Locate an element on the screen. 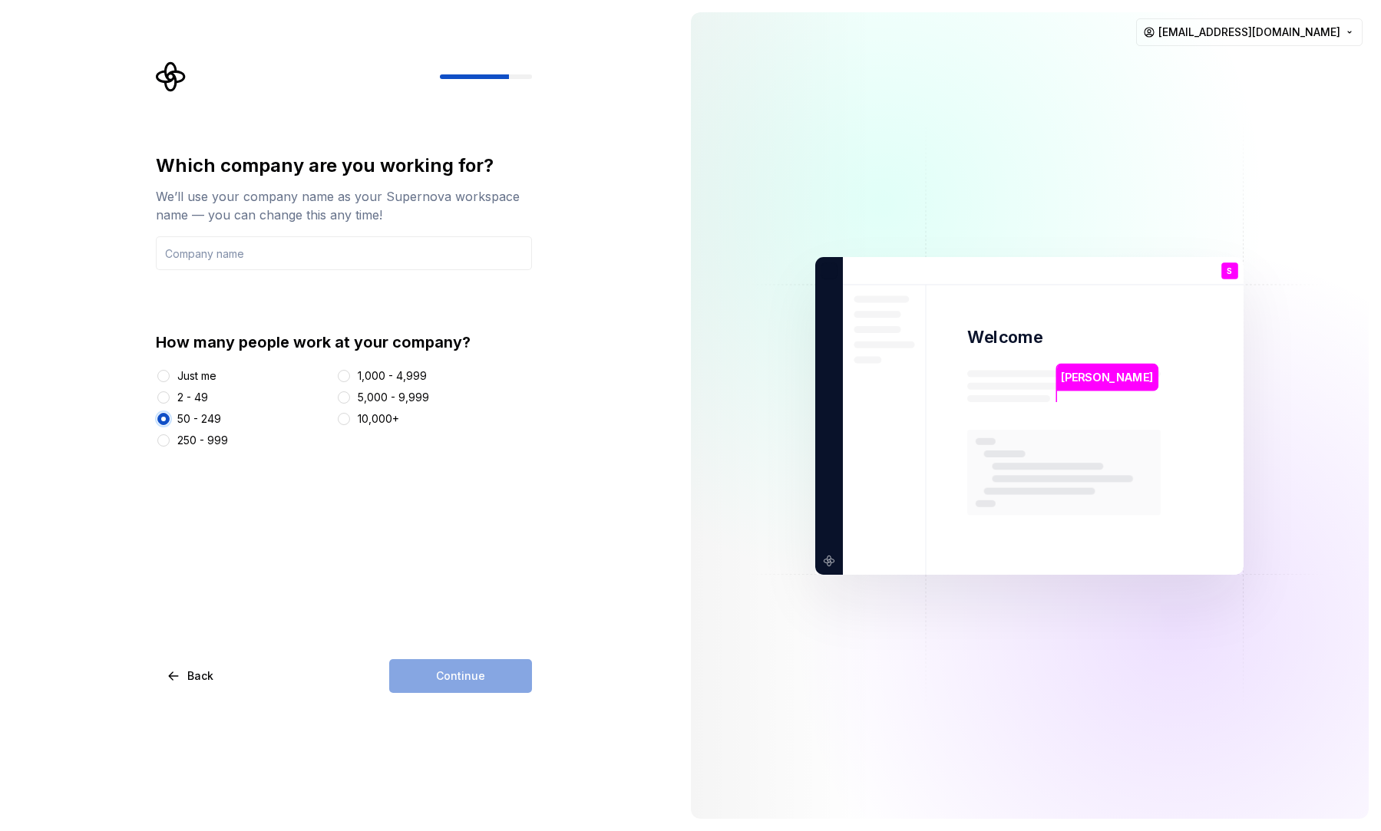 This screenshot has height=831, width=1381. div: 5,000 - 9,999 is located at coordinates (393, 398).